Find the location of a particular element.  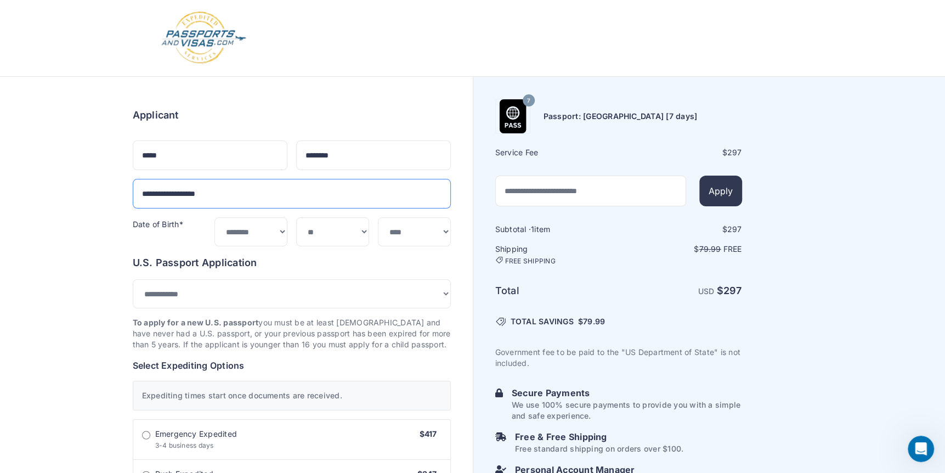

button: Apply is located at coordinates (720, 191).